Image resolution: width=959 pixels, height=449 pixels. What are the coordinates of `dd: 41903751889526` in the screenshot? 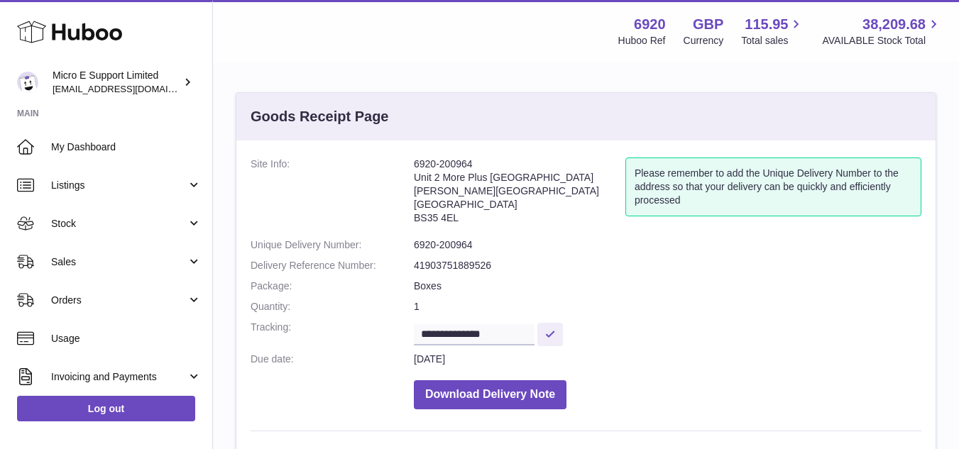 It's located at (667, 266).